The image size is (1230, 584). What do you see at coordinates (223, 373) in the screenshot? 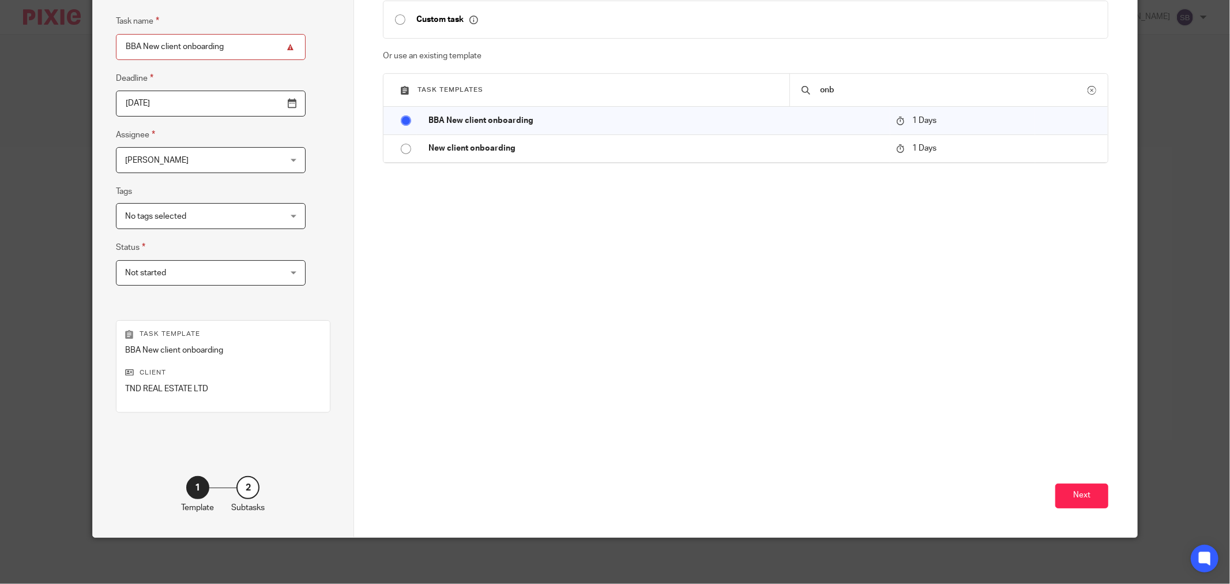
I see `p: Client` at bounding box center [223, 373].